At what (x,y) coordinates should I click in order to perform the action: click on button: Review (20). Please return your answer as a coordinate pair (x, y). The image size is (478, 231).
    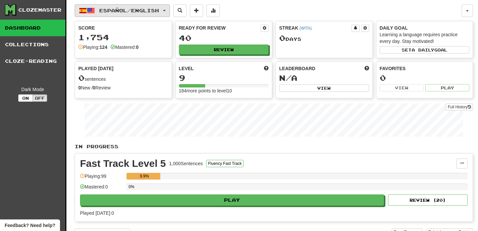
    Looking at the image, I should click on (428, 200).